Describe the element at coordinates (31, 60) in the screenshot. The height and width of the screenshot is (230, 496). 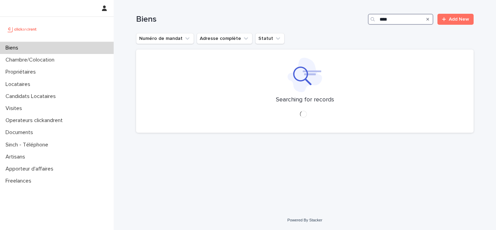
I see `p: Chambre/Colocation` at that location.